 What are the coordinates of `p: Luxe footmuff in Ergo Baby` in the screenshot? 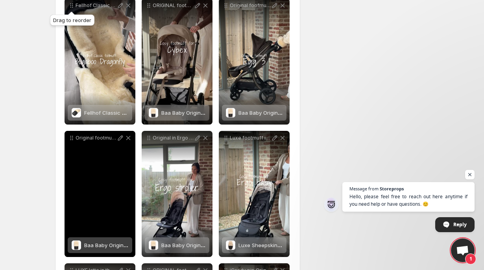 It's located at (251, 138).